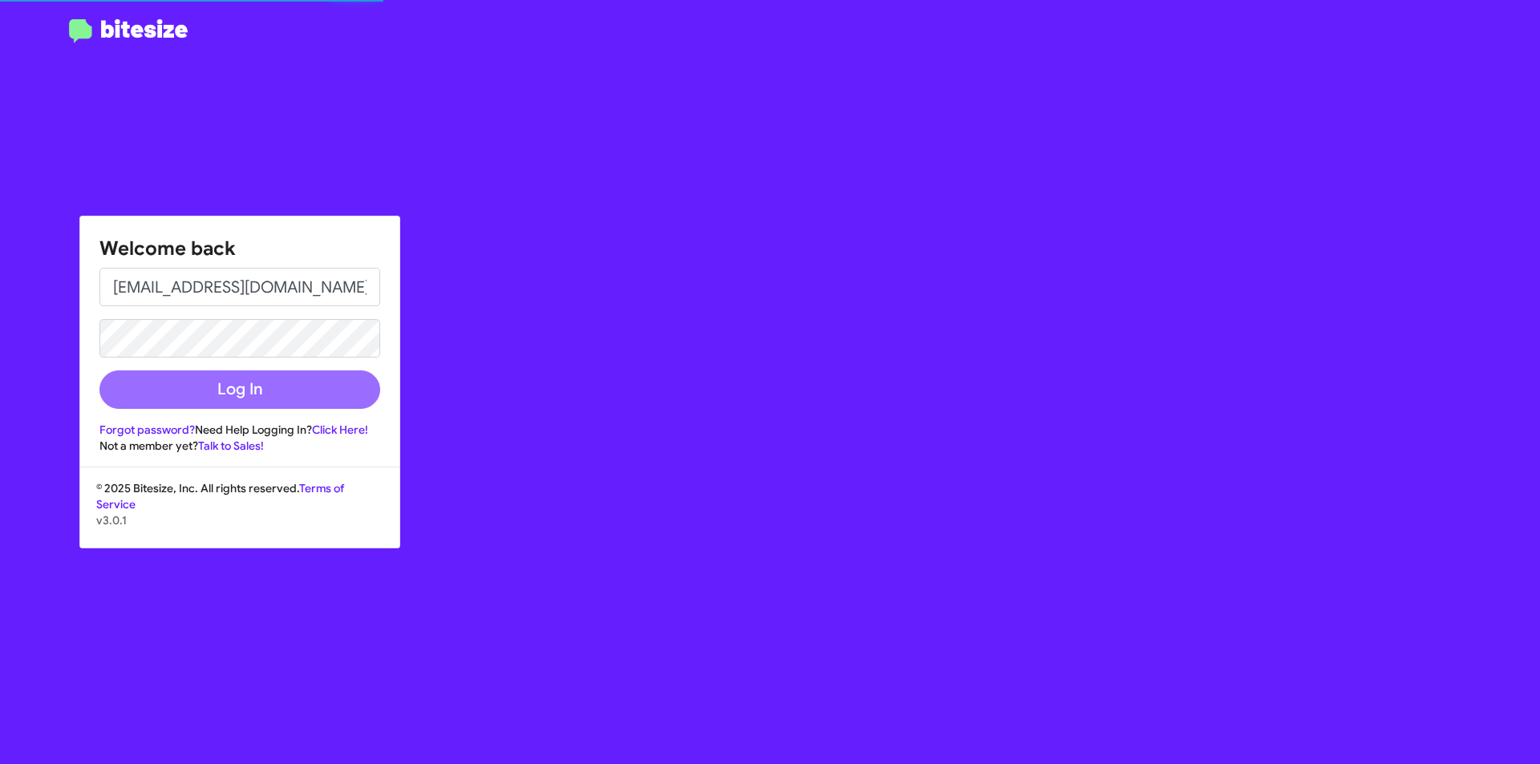  What do you see at coordinates (240, 430) in the screenshot?
I see `div: Need Help Logging In?` at bounding box center [240, 430].